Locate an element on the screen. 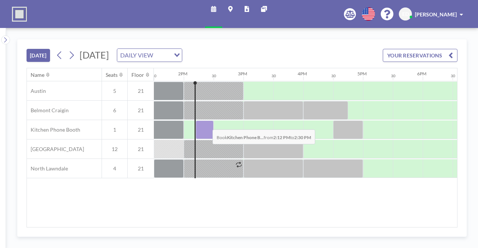 The image size is (478, 248). div: 6PM is located at coordinates (422, 74).